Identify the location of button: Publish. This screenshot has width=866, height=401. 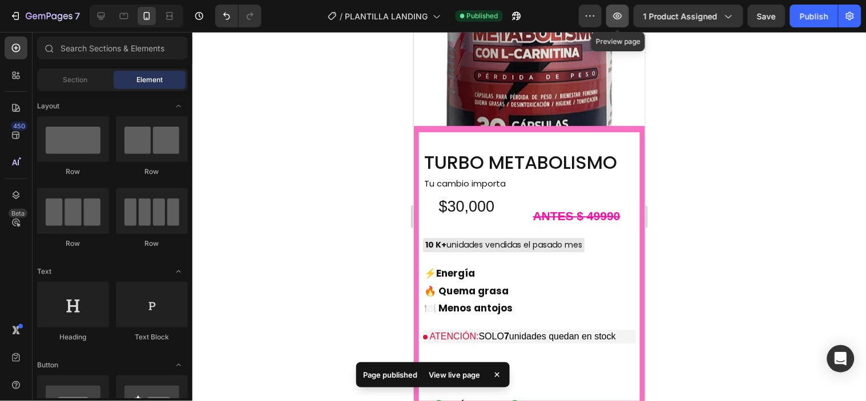
(814, 16).